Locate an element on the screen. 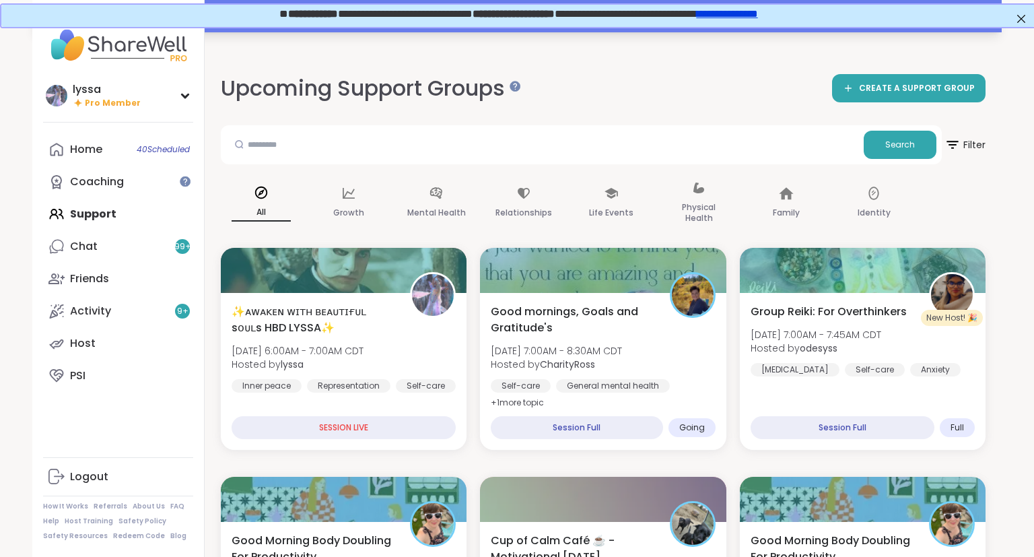 This screenshot has width=1034, height=557. a: Safety Resources is located at coordinates (75, 536).